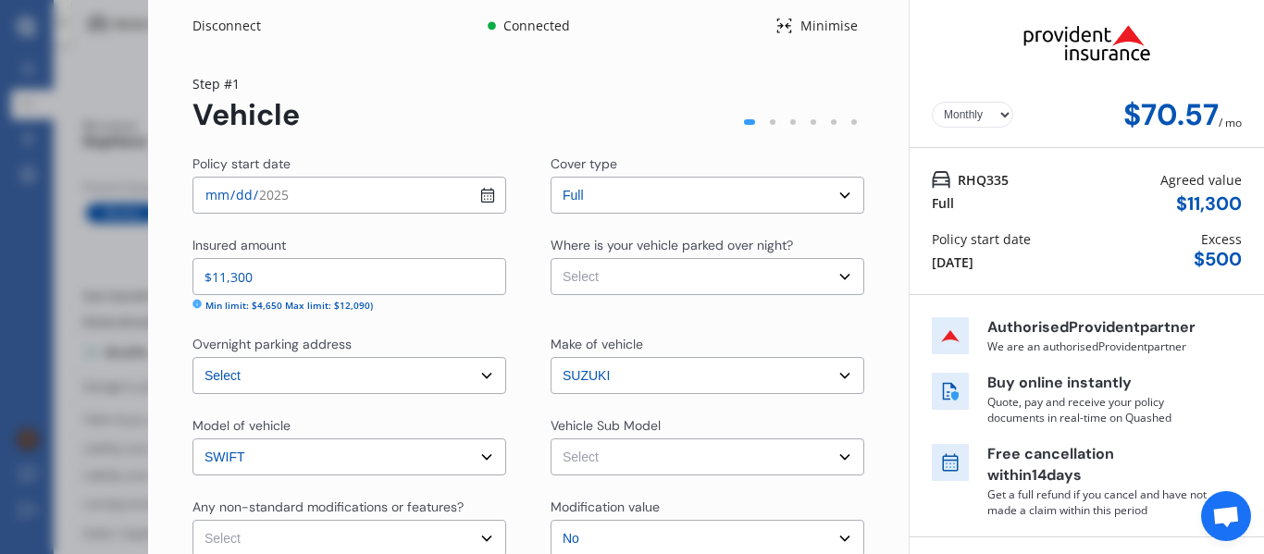 This screenshot has height=554, width=1264. I want to click on div: Insured amount, so click(239, 245).